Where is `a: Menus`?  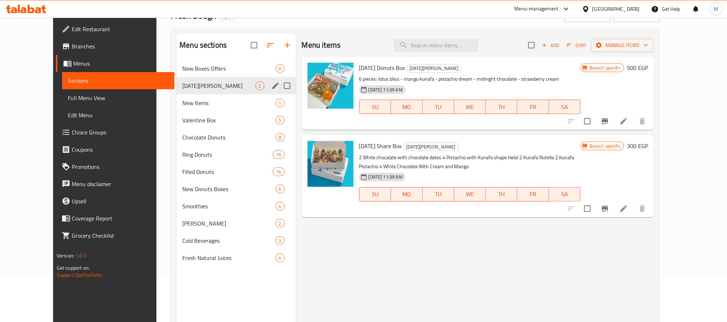
a: Menus is located at coordinates (115, 64).